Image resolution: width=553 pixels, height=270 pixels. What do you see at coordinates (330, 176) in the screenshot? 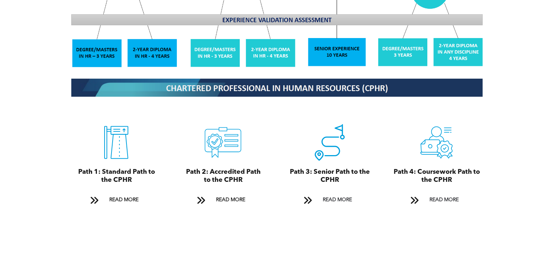
I see `span: Path 3: Senior Path to the CPHR` at bounding box center [330, 176].